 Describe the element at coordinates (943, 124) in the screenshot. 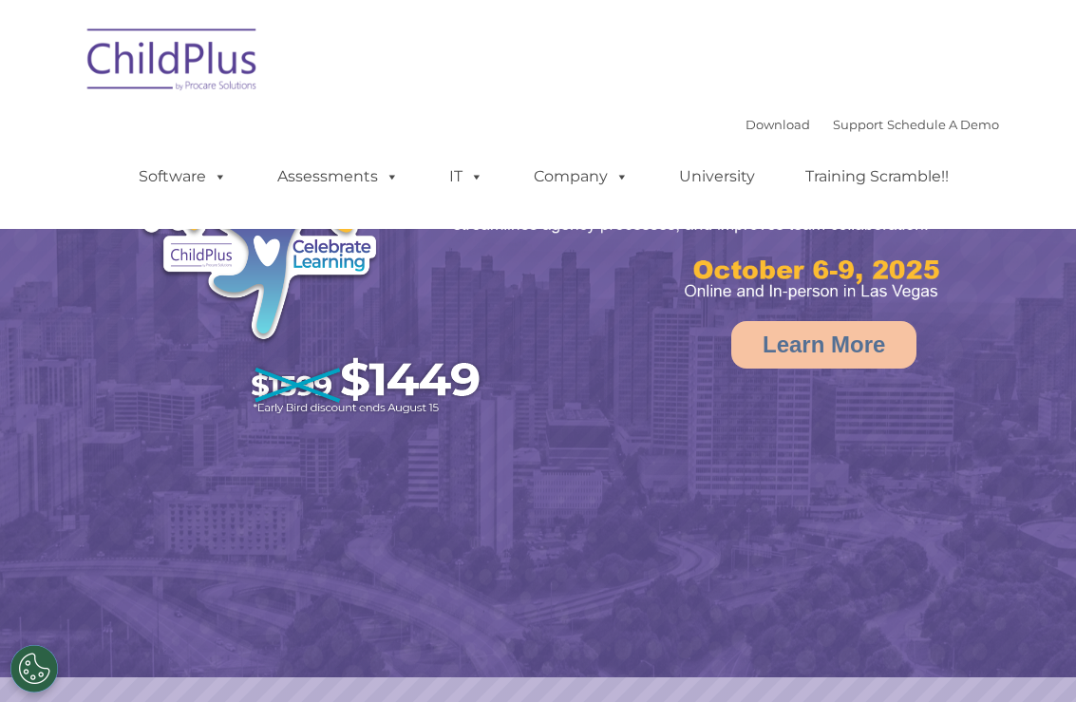

I see `a: Schedule A Demo` at that location.